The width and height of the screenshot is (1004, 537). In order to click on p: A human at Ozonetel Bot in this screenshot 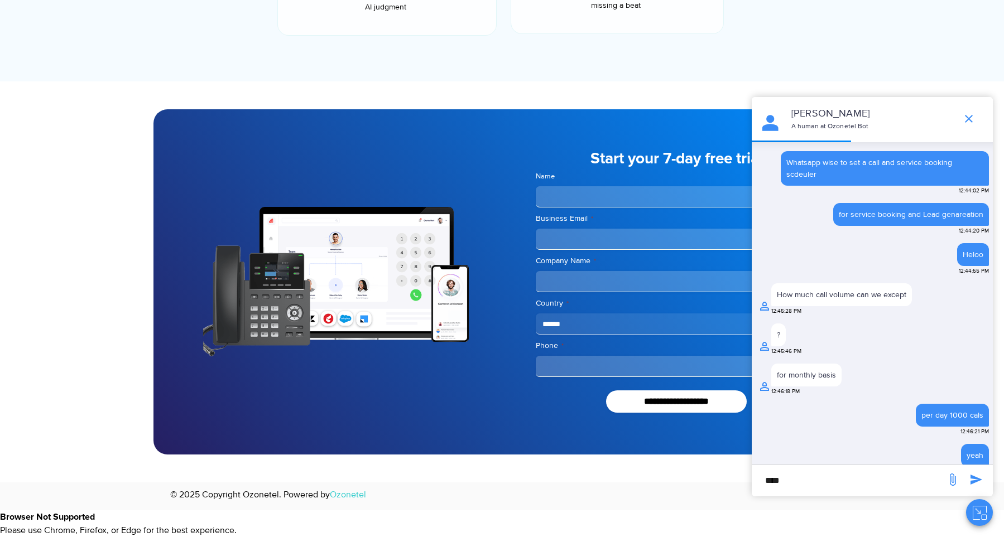, I will do `click(871, 127)`.